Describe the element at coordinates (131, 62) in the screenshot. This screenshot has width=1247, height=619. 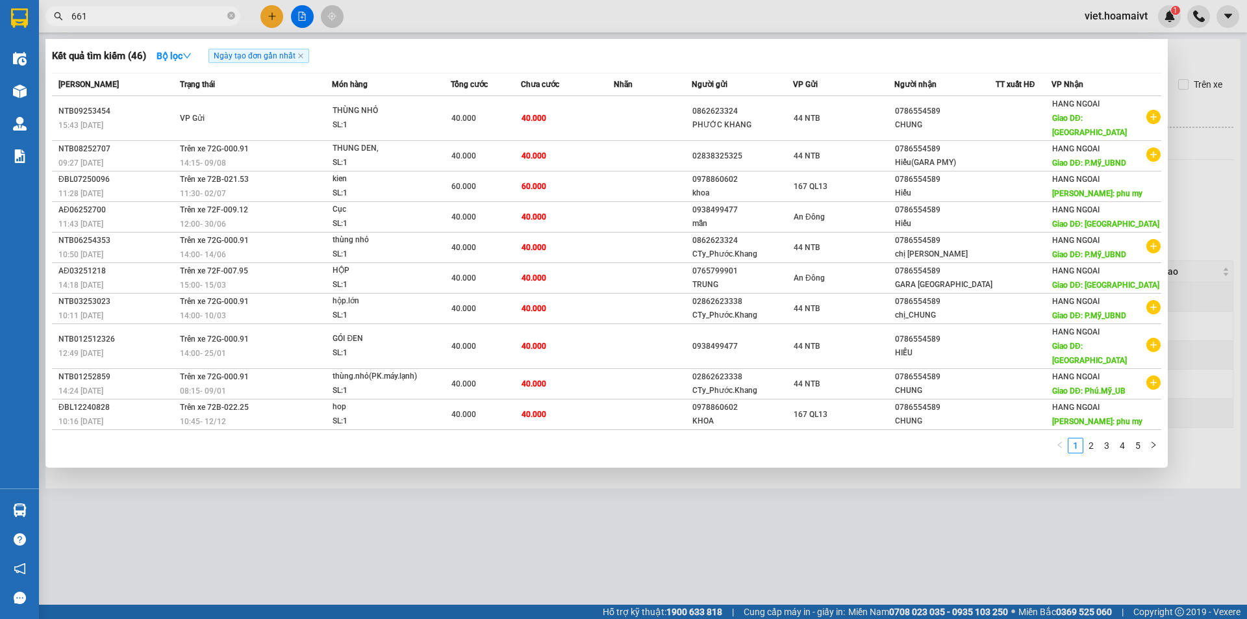
I see `li: VP Bình Giã` at that location.